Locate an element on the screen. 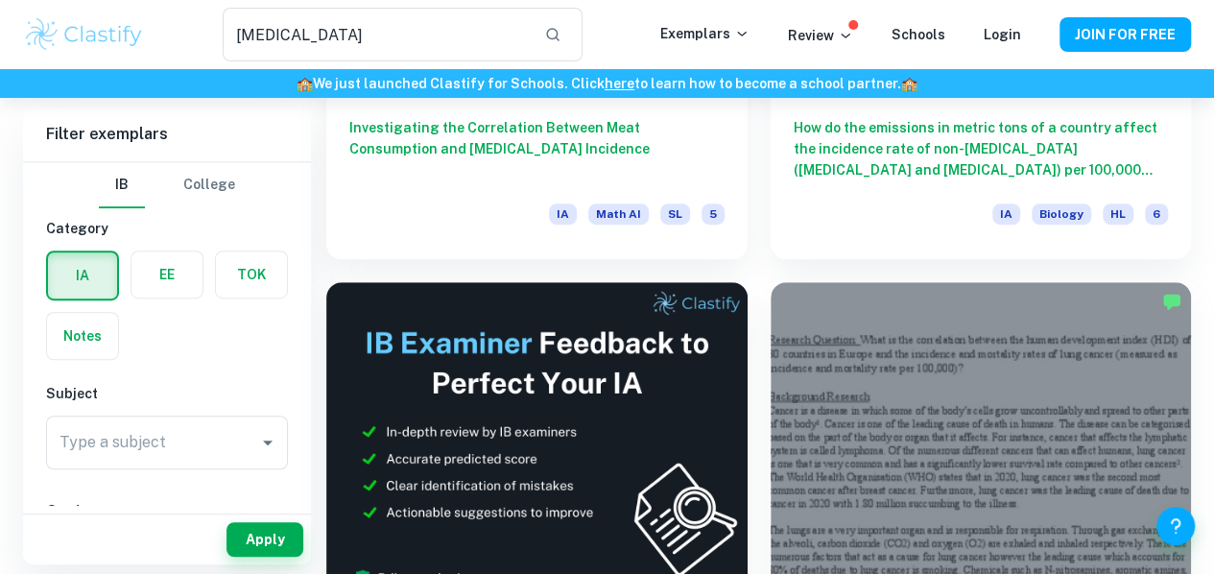 The width and height of the screenshot is (1214, 574). button: IA is located at coordinates (83, 275).